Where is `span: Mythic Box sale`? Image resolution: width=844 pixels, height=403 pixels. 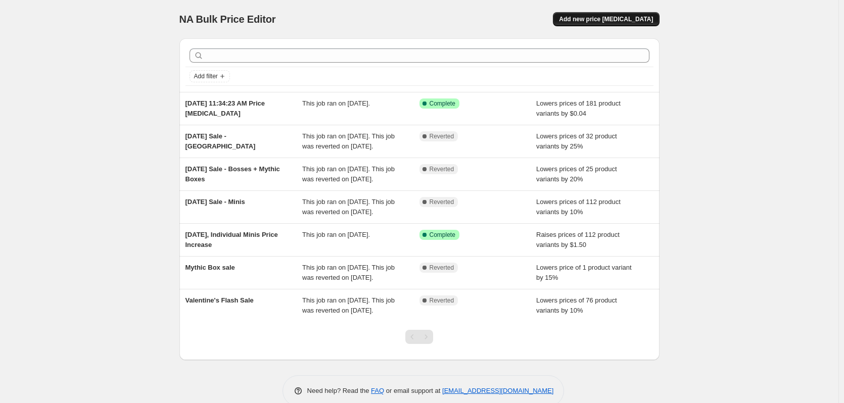
span: Mythic Box sale is located at coordinates (210, 267).